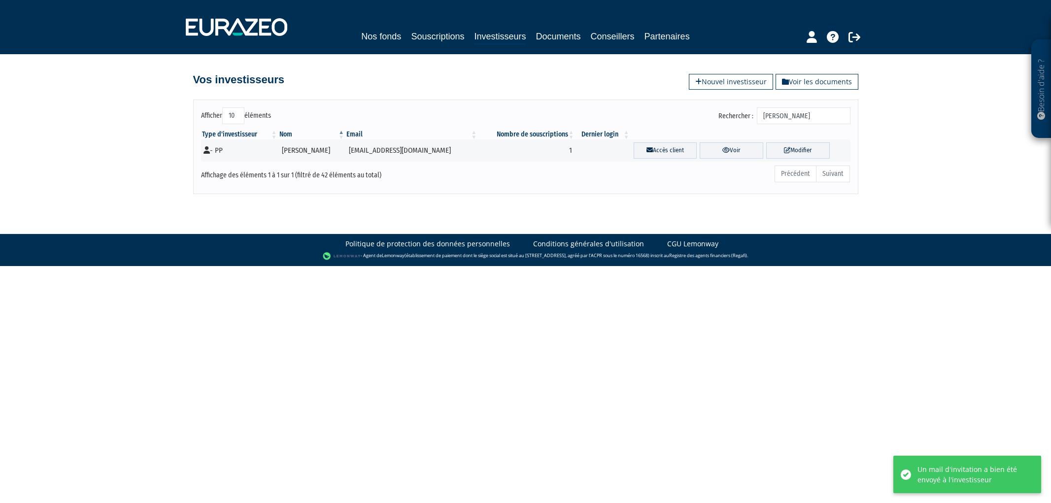  I want to click on th: &nbsp;, so click(741, 135).